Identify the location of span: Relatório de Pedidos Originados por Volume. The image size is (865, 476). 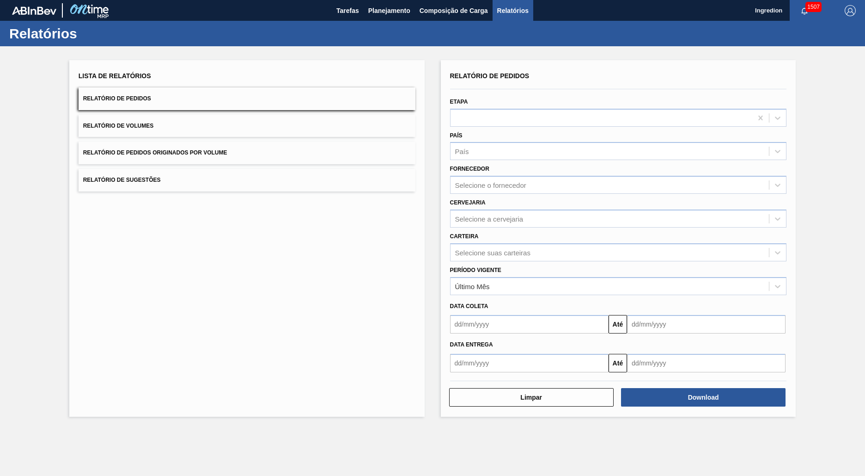
(155, 152).